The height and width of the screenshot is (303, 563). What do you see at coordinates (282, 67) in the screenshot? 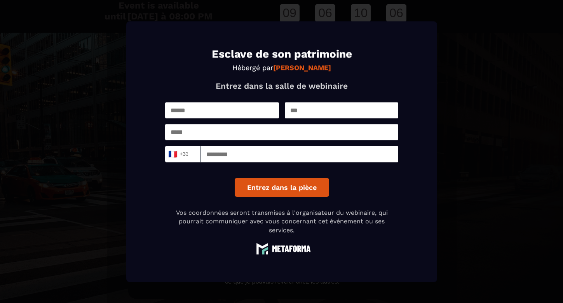
I see `p: Hébergé par` at bounding box center [282, 67].